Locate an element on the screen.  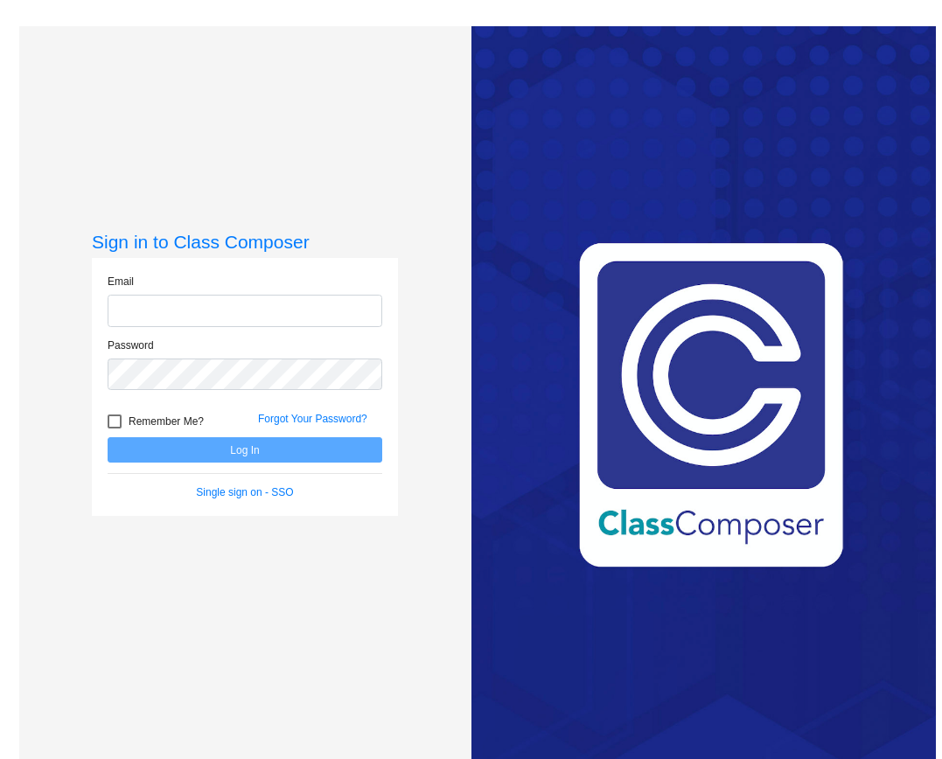
a: Forgot Your Password? is located at coordinates (312, 419).